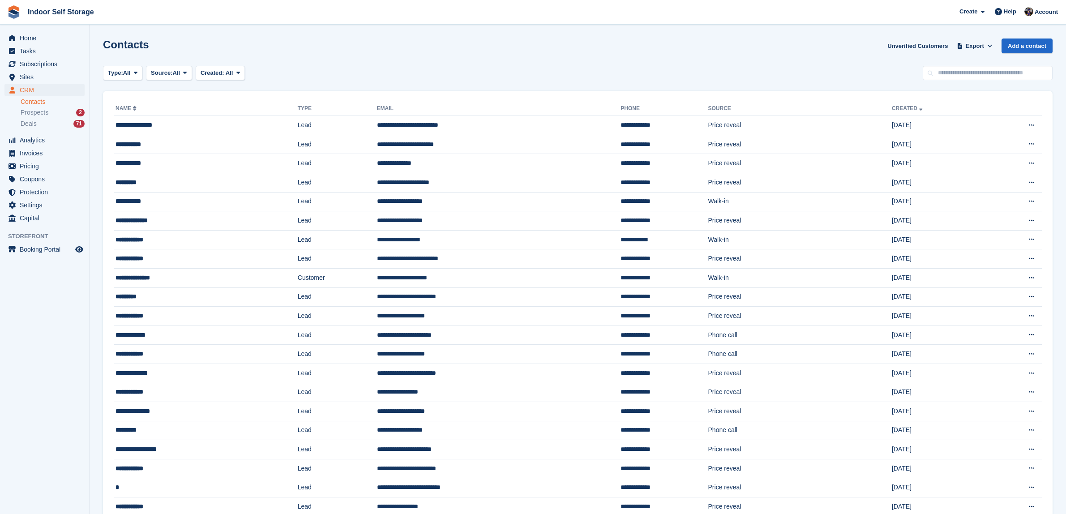 This screenshot has height=514, width=1066. Describe the element at coordinates (47, 38) in the screenshot. I see `span: Home` at that location.